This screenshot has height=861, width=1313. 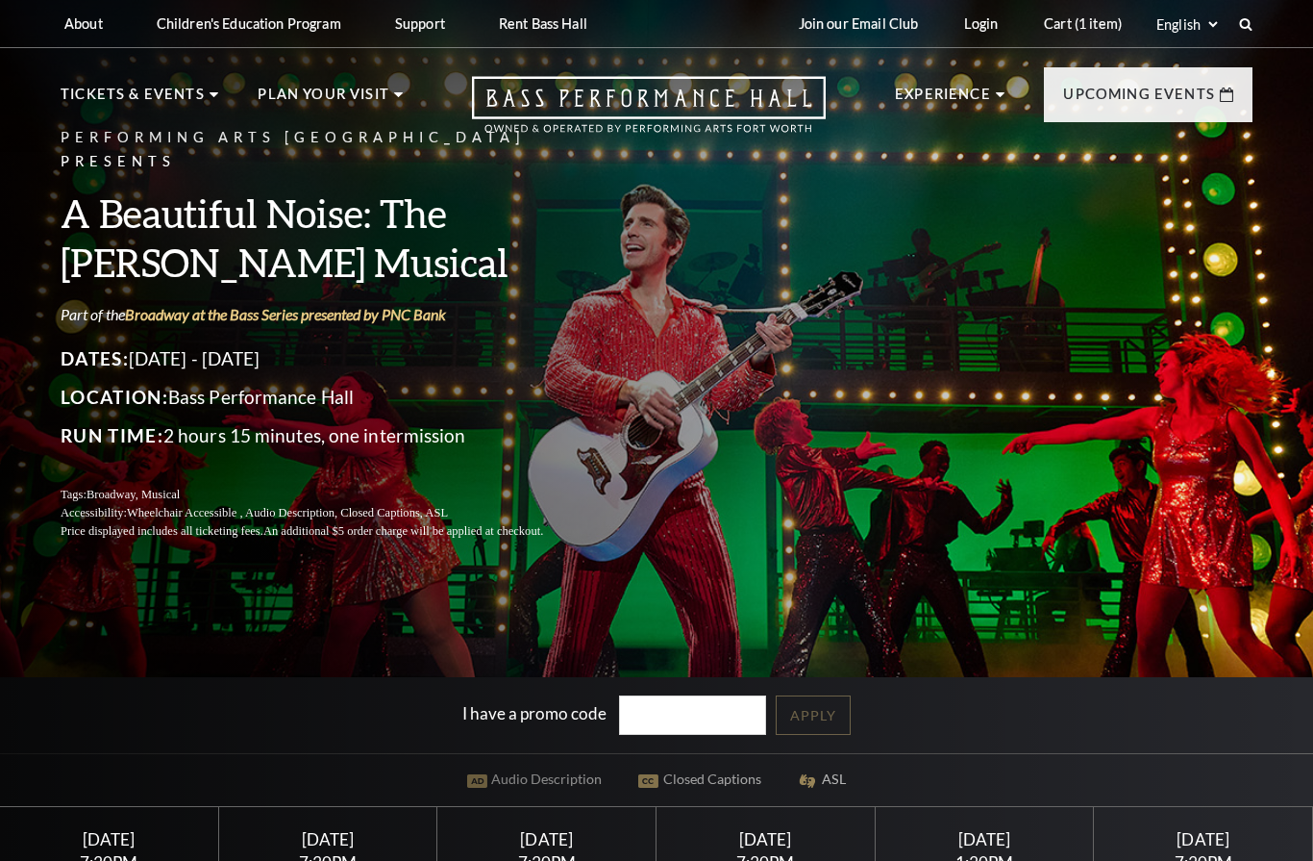 What do you see at coordinates (112, 435) in the screenshot?
I see `span: Run Time:` at bounding box center [112, 435].